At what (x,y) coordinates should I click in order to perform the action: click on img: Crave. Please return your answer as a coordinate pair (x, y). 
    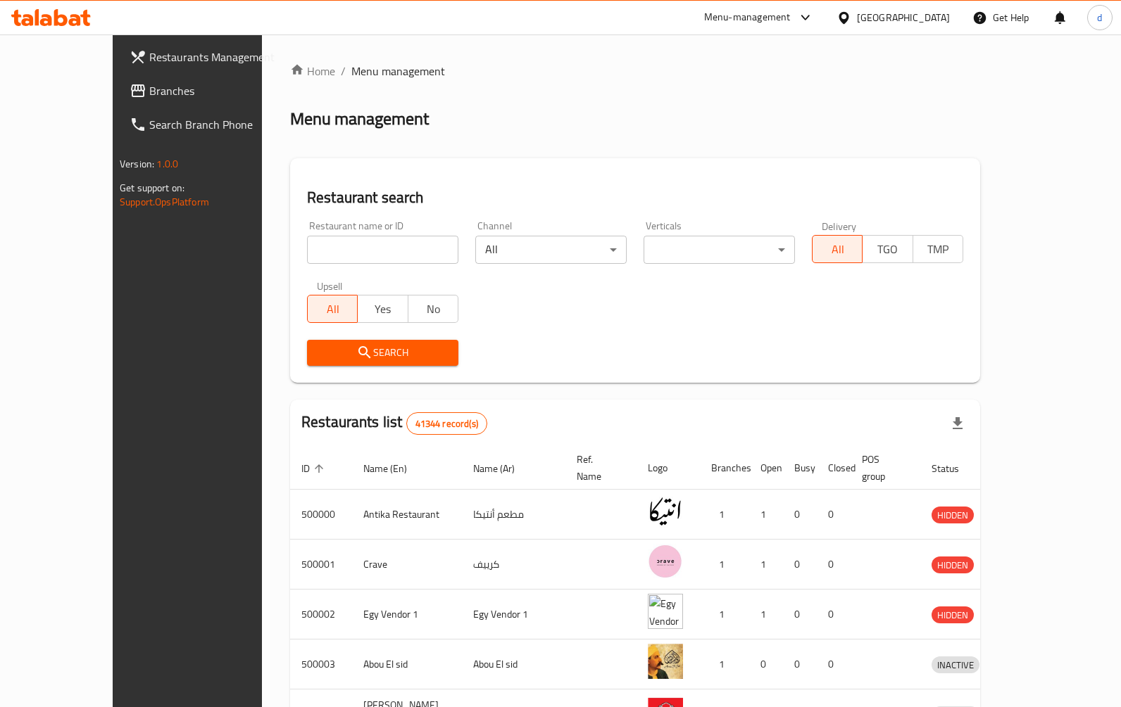
    Looking at the image, I should click on (665, 562).